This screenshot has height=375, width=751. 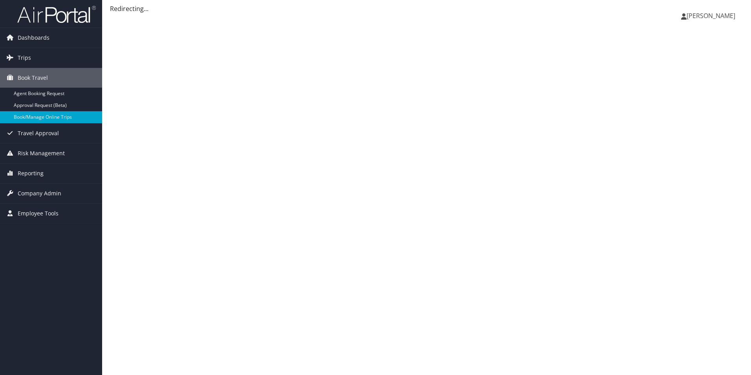 I want to click on span: Dashboards, so click(x=33, y=38).